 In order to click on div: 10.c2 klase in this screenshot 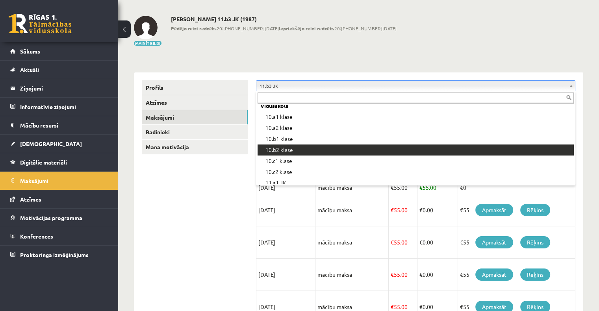, I will do `click(415, 172)`.